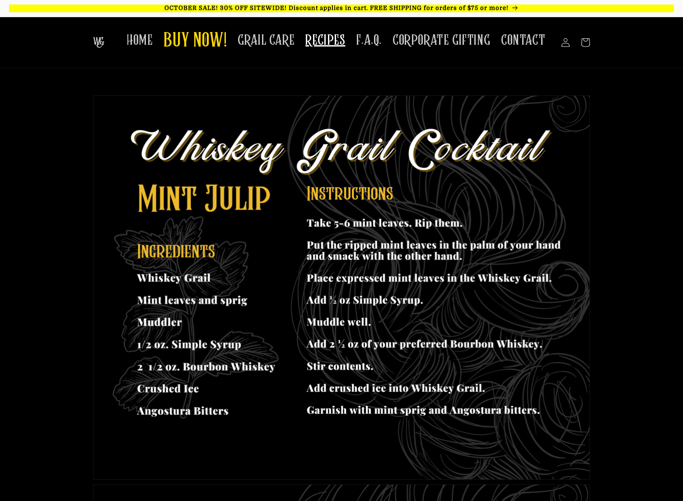 This screenshot has height=501, width=683. What do you see at coordinates (98, 42) in the screenshot?
I see `img: The Whiskey Grail` at bounding box center [98, 42].